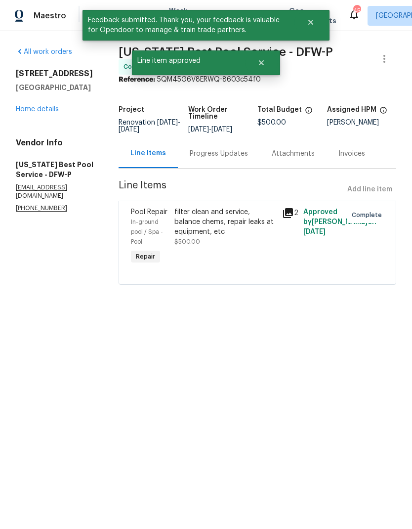 This screenshot has width=412, height=529. What do you see at coordinates (352, 154) in the screenshot?
I see `div: Invoices` at bounding box center [352, 154].